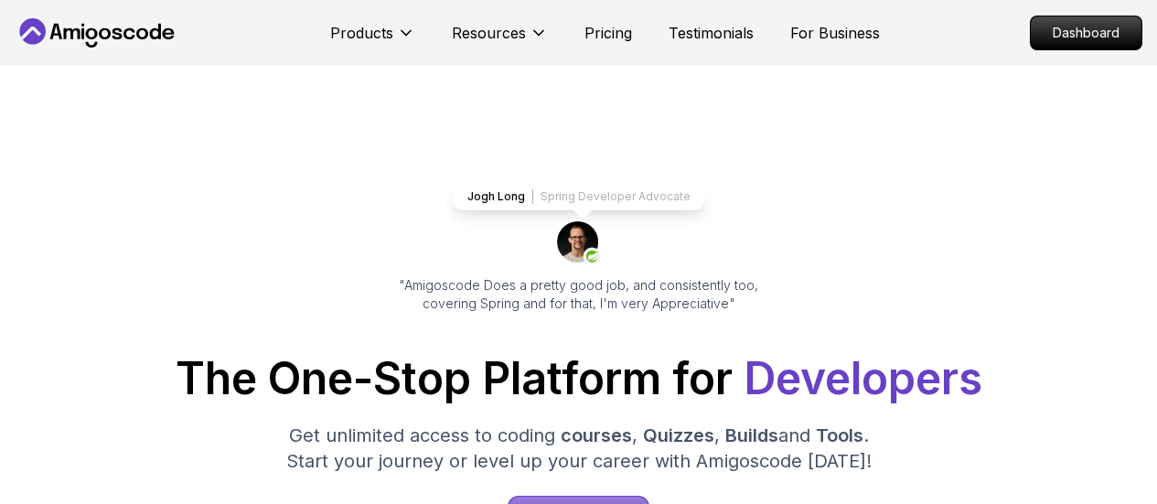 This screenshot has height=504, width=1157. What do you see at coordinates (579, 448) in the screenshot?
I see `p: Get unlimited access to coding , , and . Start your journey or level up your career with Amigosco...` at bounding box center [579, 448].